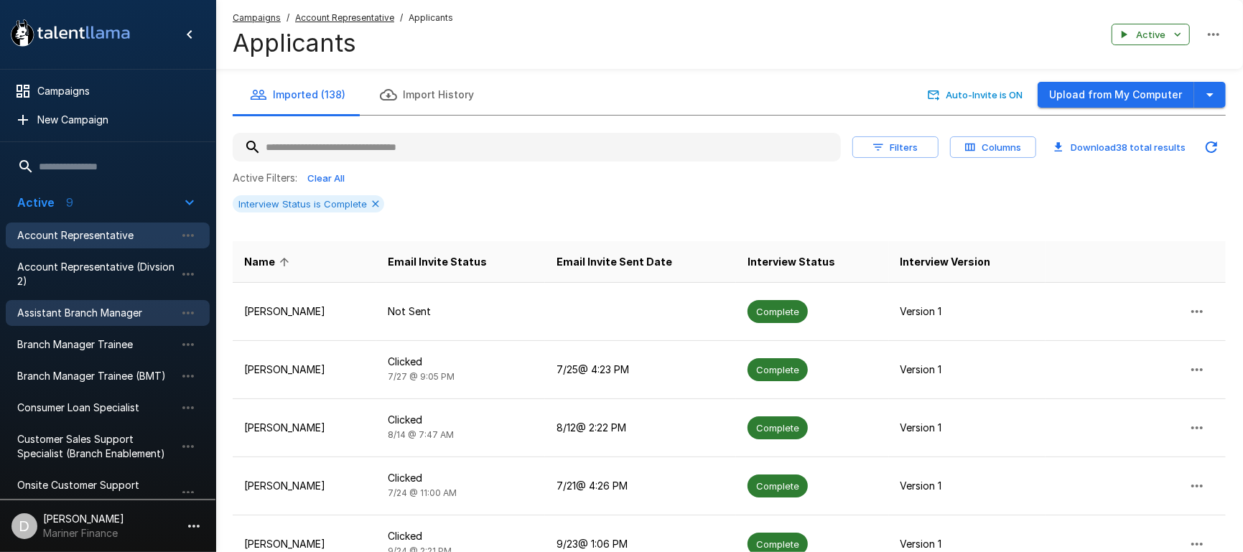 This screenshot has height=552, width=1243. I want to click on button: Auto-Invite is ON, so click(975, 95).